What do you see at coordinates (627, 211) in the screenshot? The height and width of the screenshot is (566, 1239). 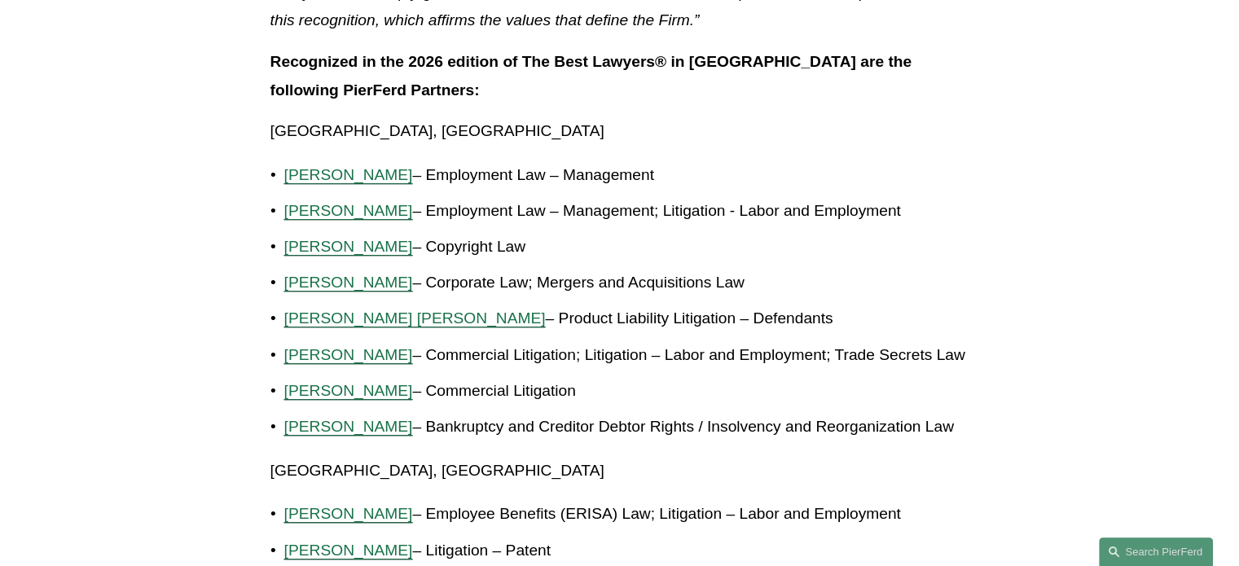 I see `p: – Employment Law – Management; Litigation - Labor and Employment` at bounding box center [627, 211].